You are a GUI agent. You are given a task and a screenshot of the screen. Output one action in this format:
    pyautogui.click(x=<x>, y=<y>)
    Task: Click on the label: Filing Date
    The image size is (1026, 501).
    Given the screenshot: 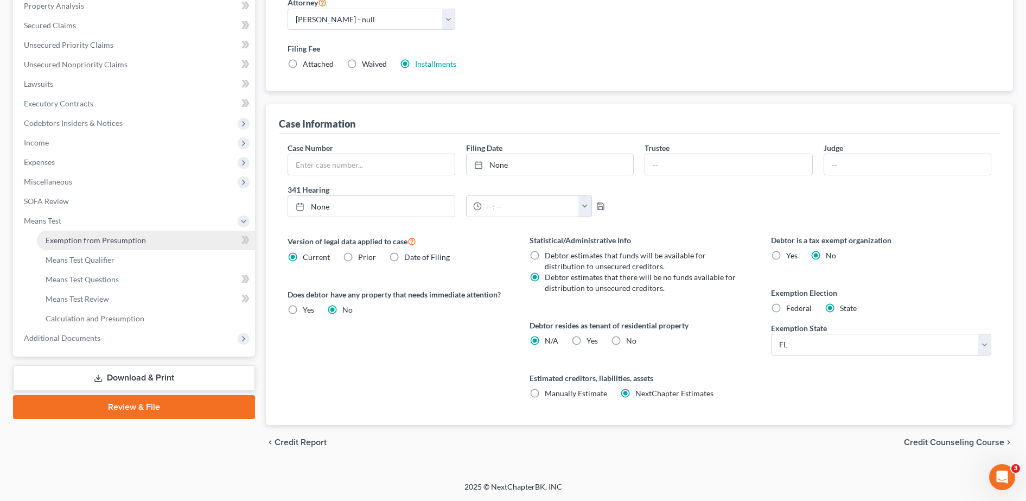 What is the action you would take?
    pyautogui.click(x=484, y=148)
    